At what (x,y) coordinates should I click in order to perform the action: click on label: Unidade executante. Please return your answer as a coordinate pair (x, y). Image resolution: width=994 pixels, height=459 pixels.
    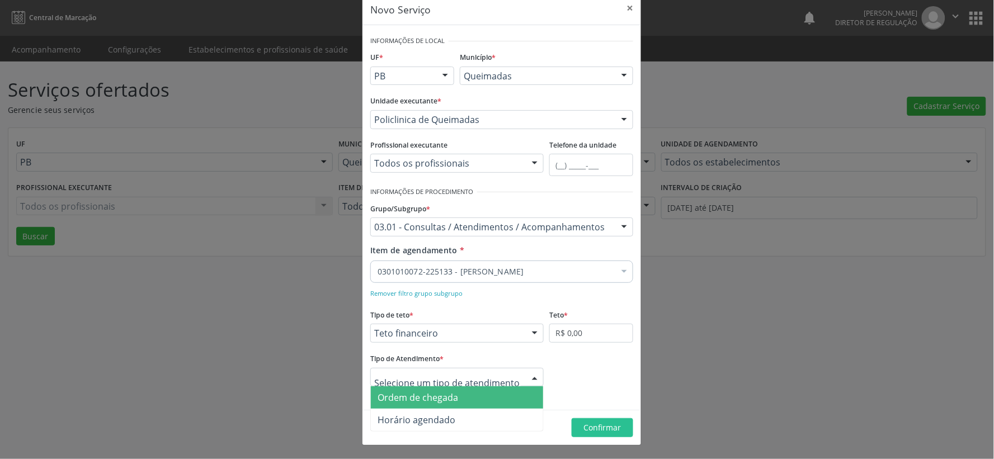
    Looking at the image, I should click on (406, 101).